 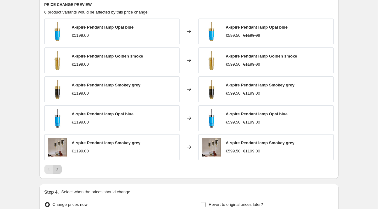 What do you see at coordinates (52, 192) in the screenshot?
I see `h2: Step 4.` at bounding box center [52, 192].